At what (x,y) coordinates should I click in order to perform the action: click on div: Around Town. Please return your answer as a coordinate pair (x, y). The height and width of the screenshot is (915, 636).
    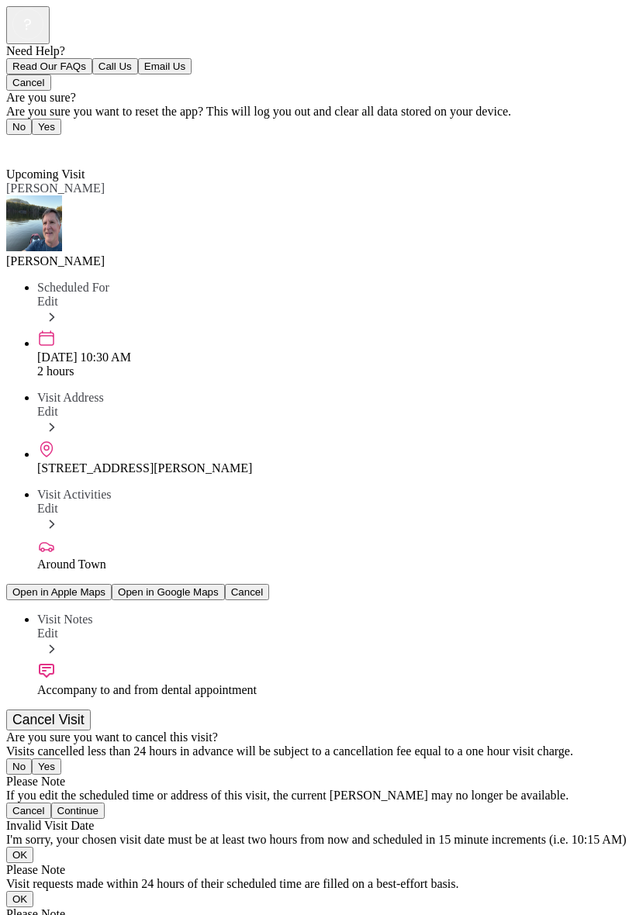
    Looking at the image, I should click on (334, 565).